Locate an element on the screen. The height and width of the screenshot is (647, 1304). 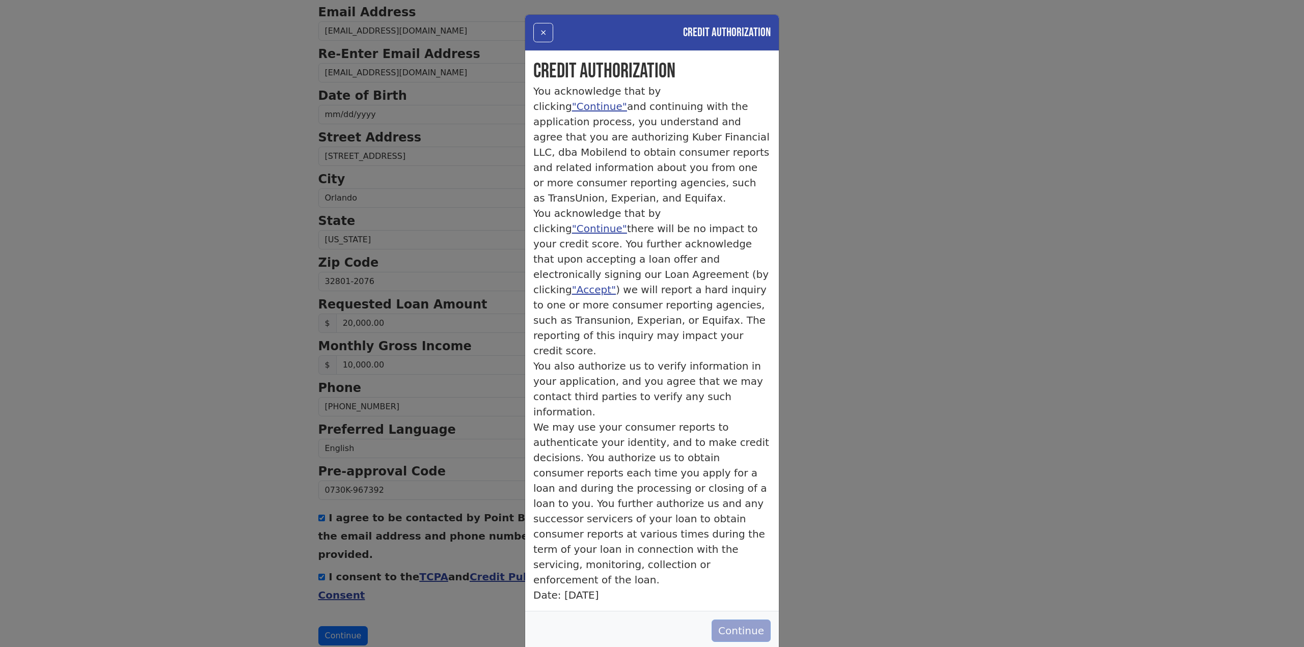
a: "Accept" is located at coordinates (594, 290).